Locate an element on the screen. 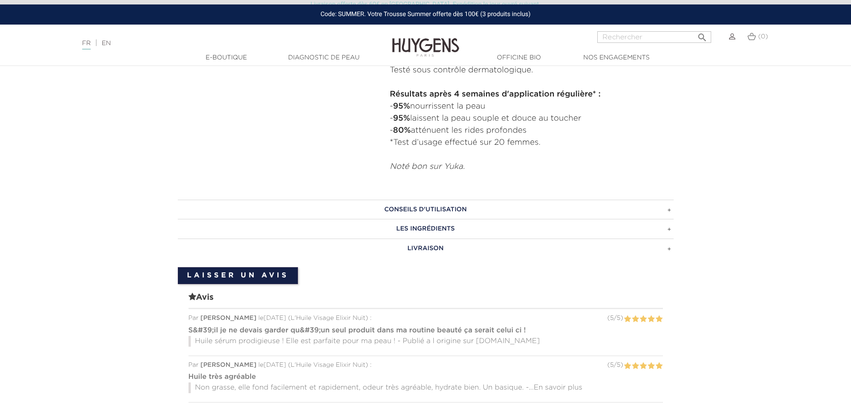 This screenshot has width=851, height=407. p: *Test d’usage effectué sur 20 femmes. is located at coordinates (531, 154).